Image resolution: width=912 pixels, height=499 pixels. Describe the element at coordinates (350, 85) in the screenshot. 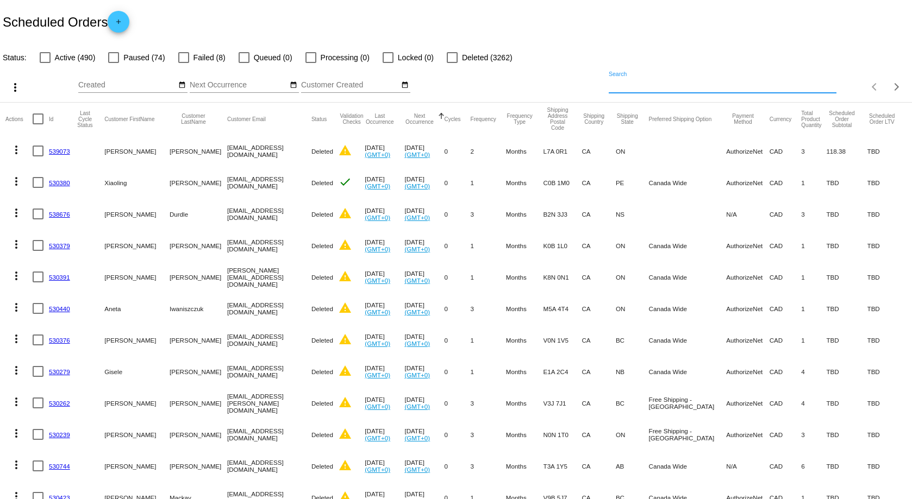

I see `input: Customer Created` at that location.